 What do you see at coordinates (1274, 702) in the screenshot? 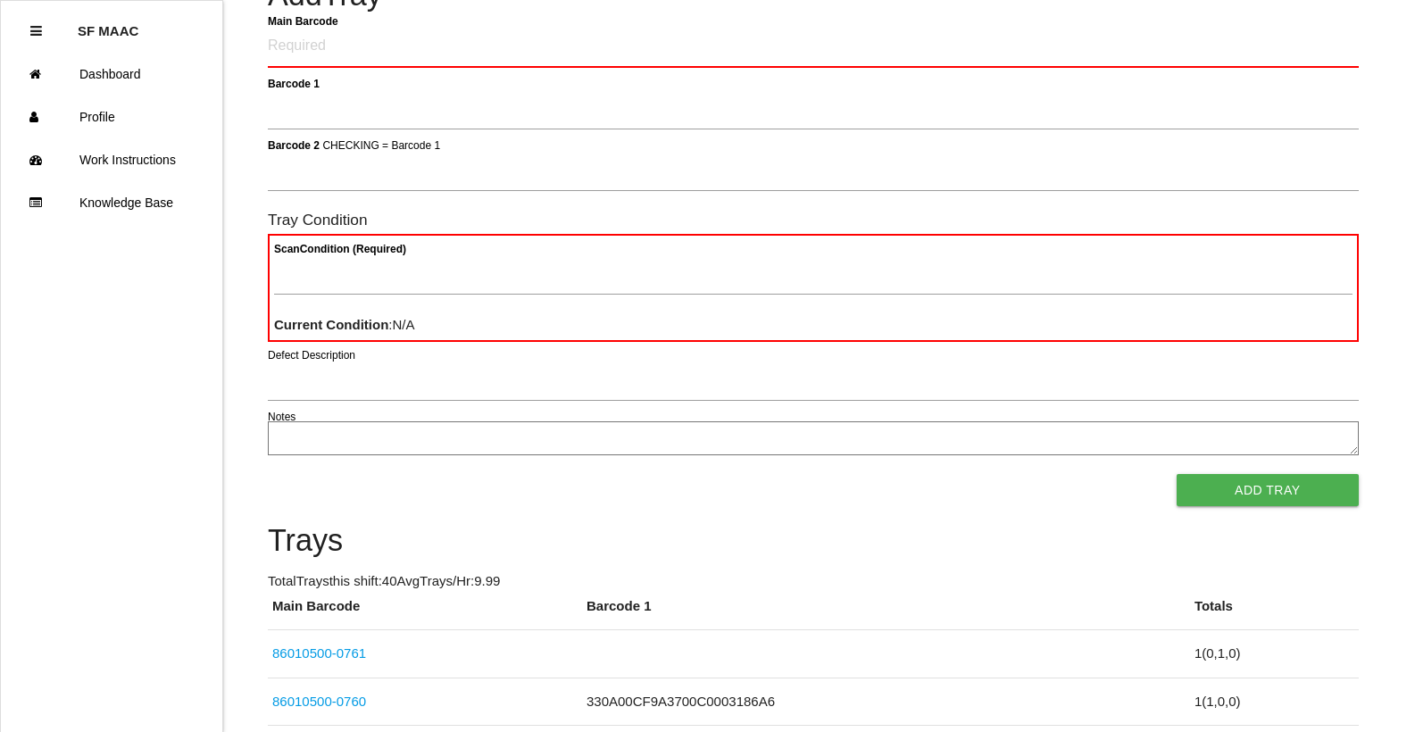
I see `td: 1 ( 1 , 0 , 0 )` at bounding box center [1274, 702].